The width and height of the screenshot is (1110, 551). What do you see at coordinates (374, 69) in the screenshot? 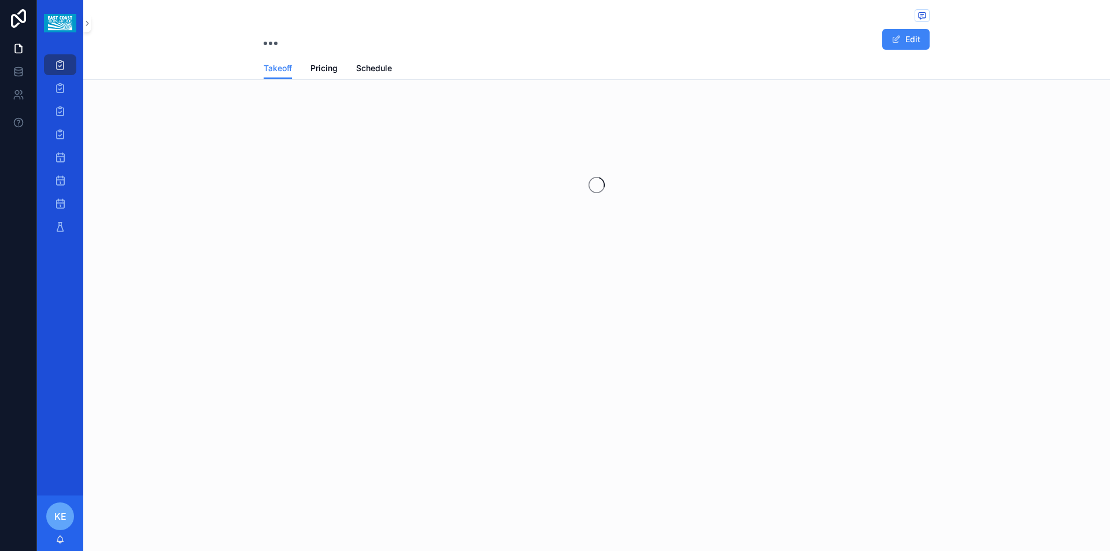
I see `a: Schedule` at bounding box center [374, 69].